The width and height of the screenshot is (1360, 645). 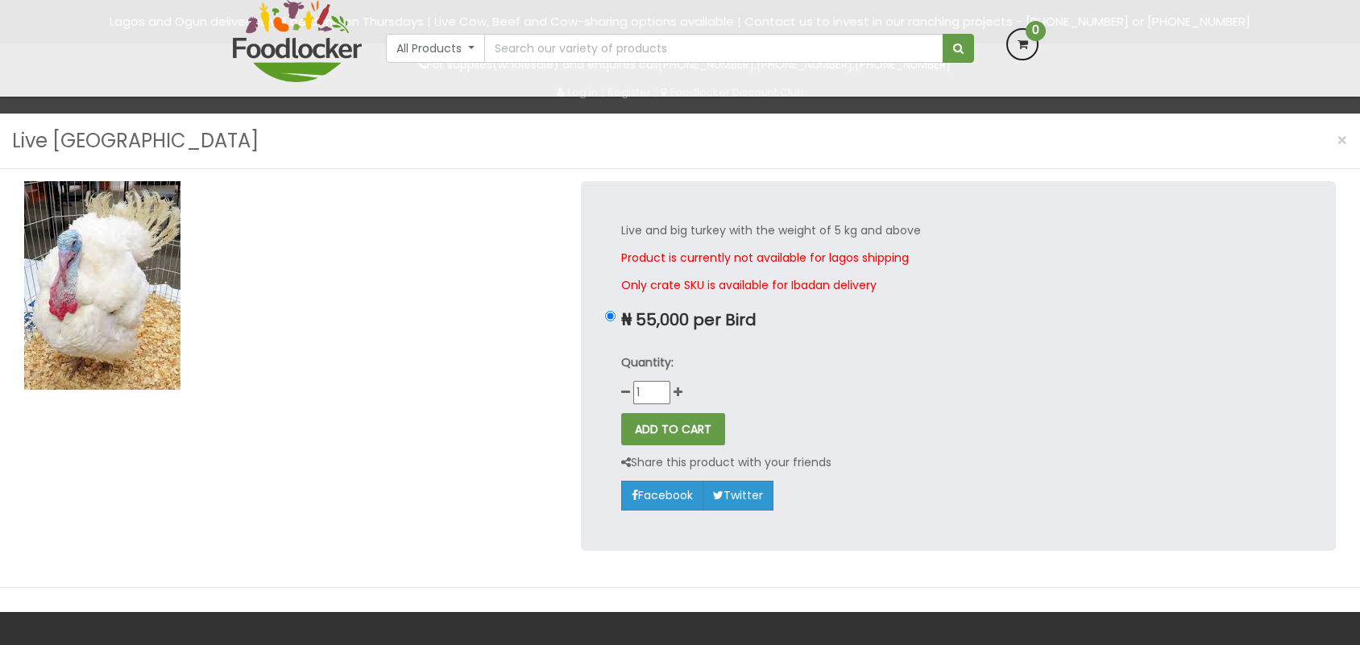 What do you see at coordinates (647, 362) in the screenshot?
I see `strong: Quantity:` at bounding box center [647, 362].